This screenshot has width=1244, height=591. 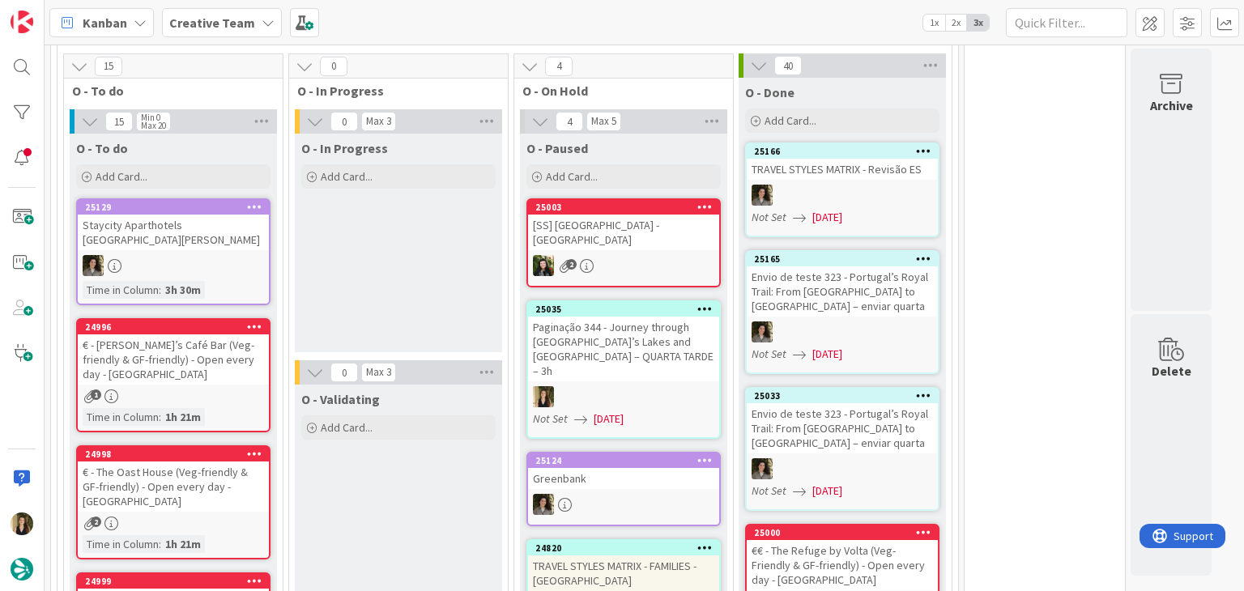 What do you see at coordinates (151, 117) in the screenshot?
I see `div: Min 0` at bounding box center [151, 117].